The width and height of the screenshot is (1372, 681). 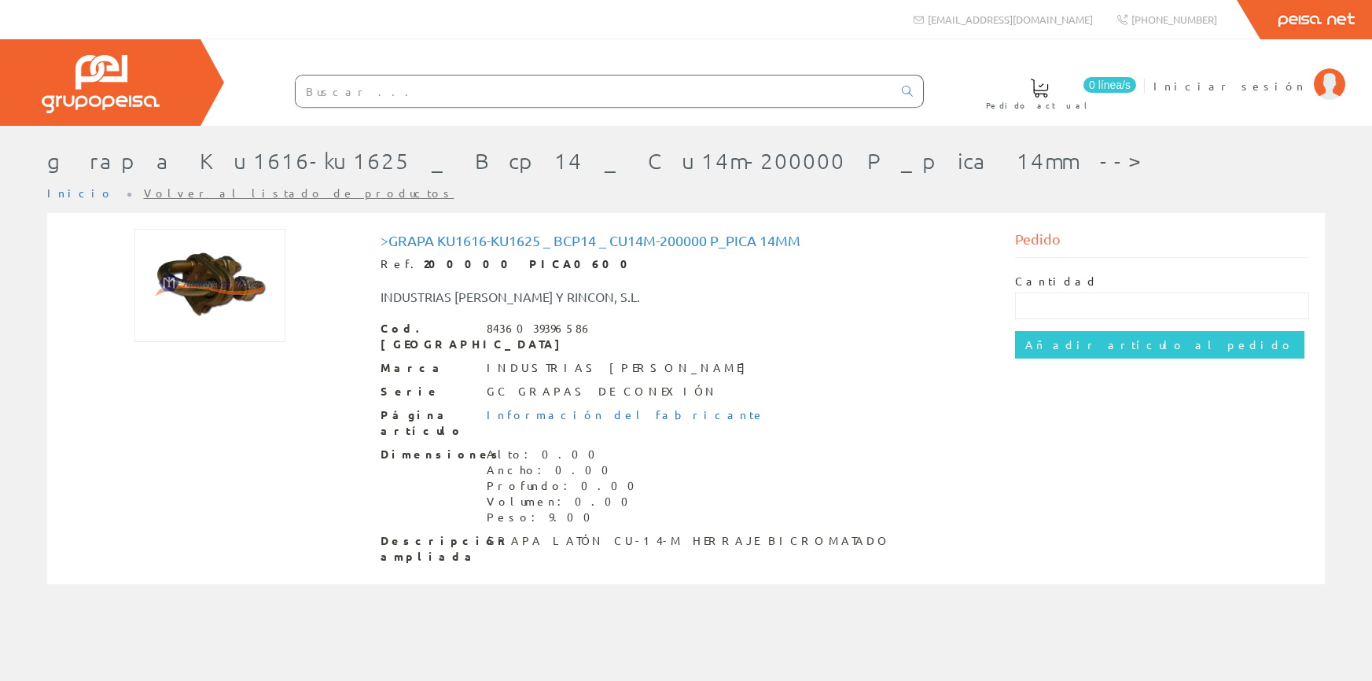 I want to click on label: Cantidad, so click(x=1057, y=281).